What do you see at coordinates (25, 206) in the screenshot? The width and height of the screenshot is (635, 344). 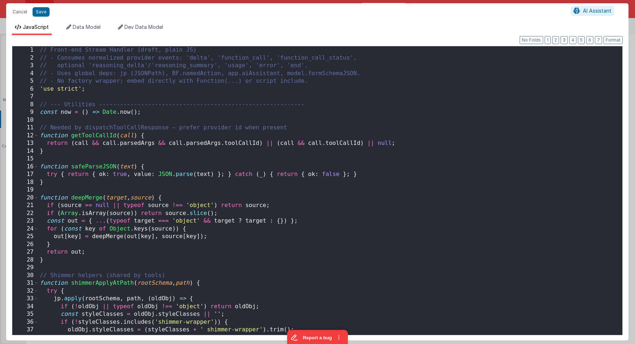 I see `div: 21` at bounding box center [25, 206].